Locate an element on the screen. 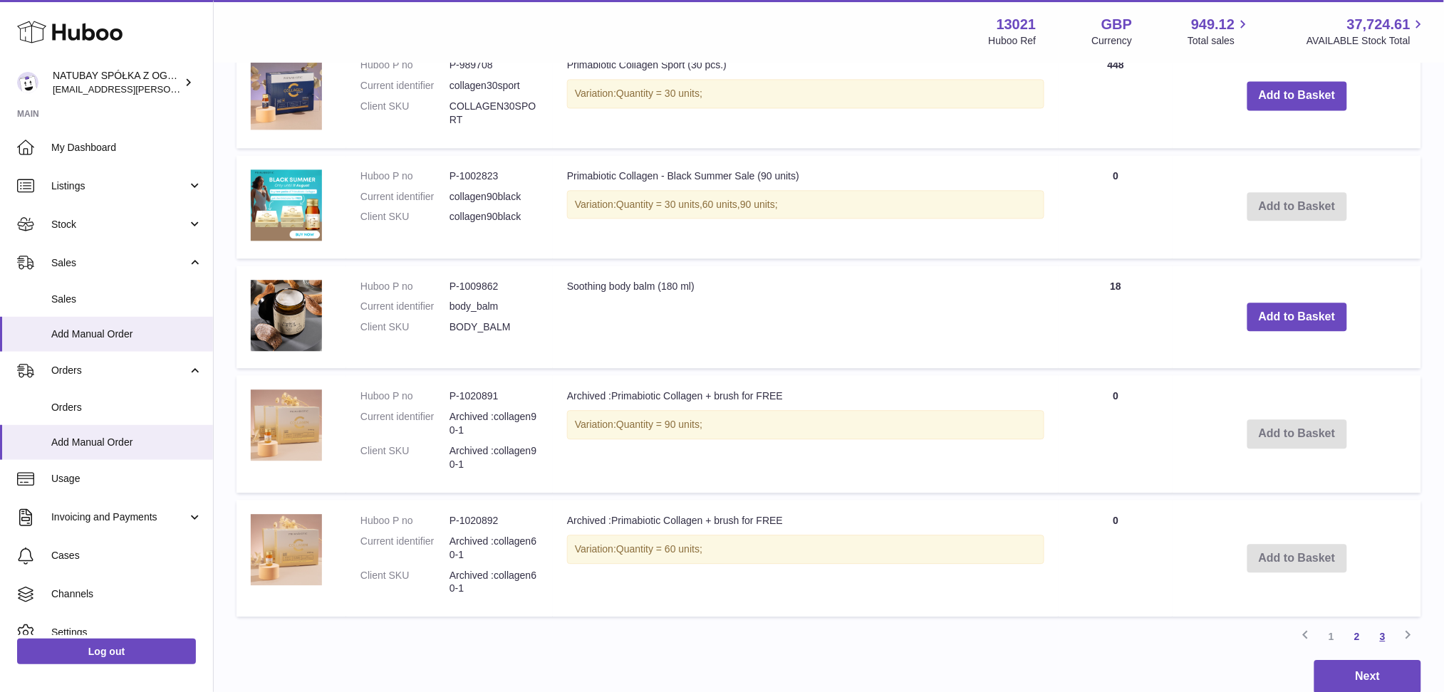  dd: P-1002823 is located at coordinates (494, 176).